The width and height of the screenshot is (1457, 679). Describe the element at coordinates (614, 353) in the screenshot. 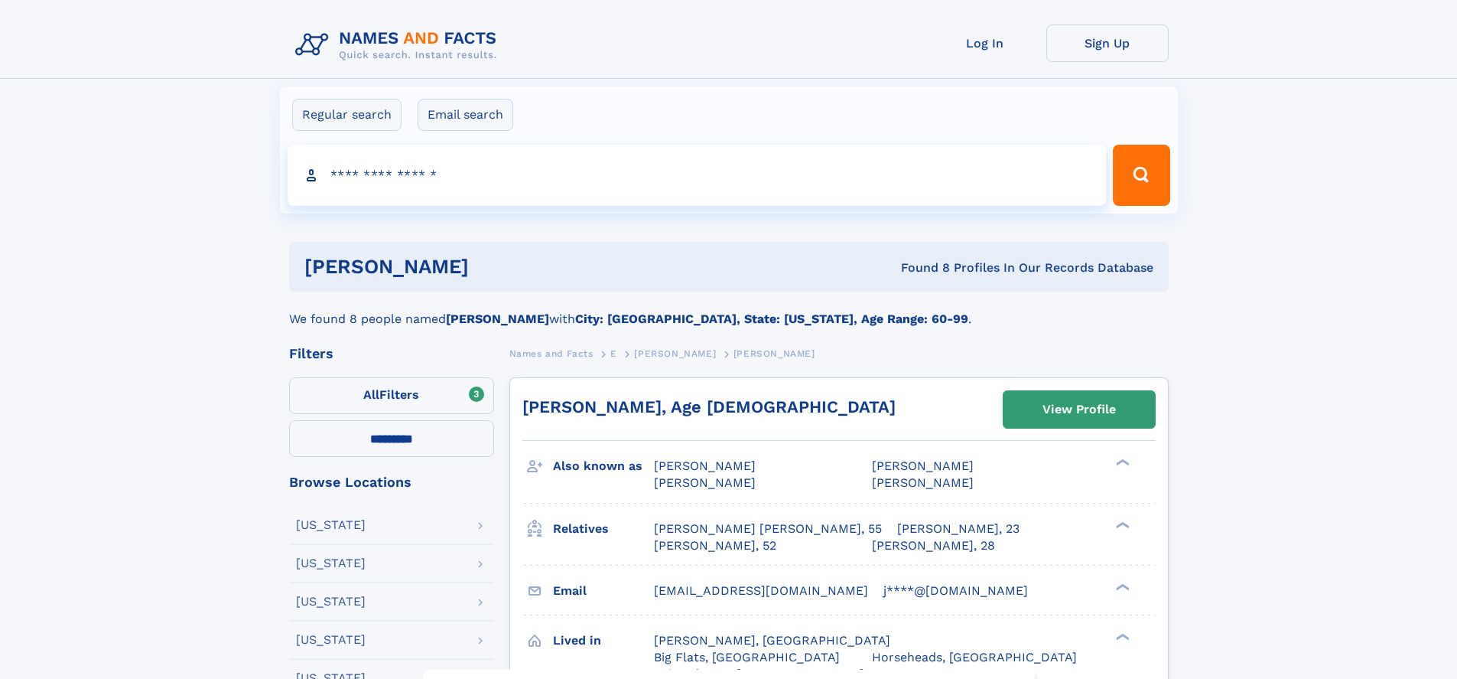

I see `span: E` at that location.